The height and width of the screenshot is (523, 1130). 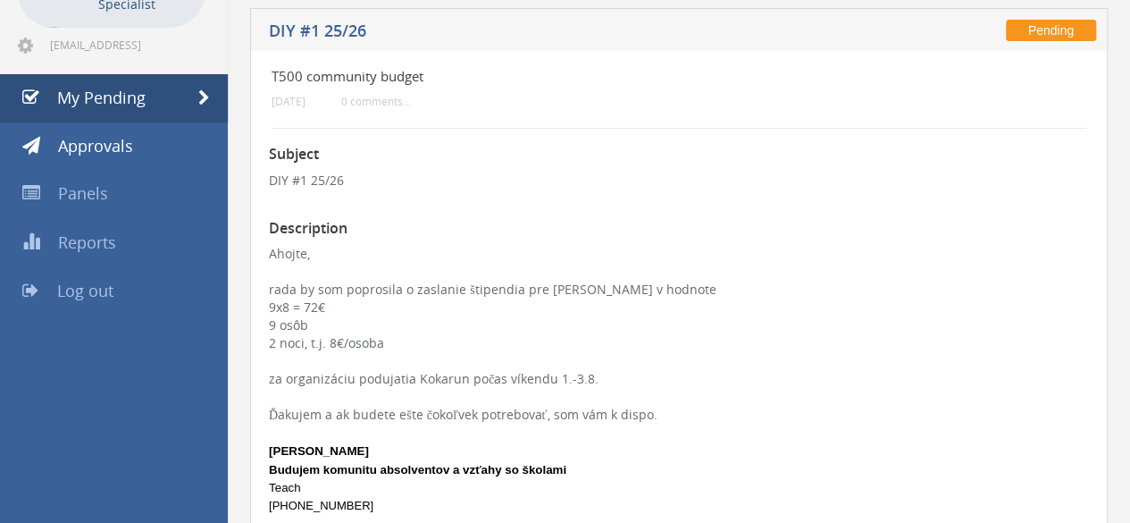 What do you see at coordinates (679, 325) in the screenshot?
I see `div: 9 osôb` at bounding box center [679, 325].